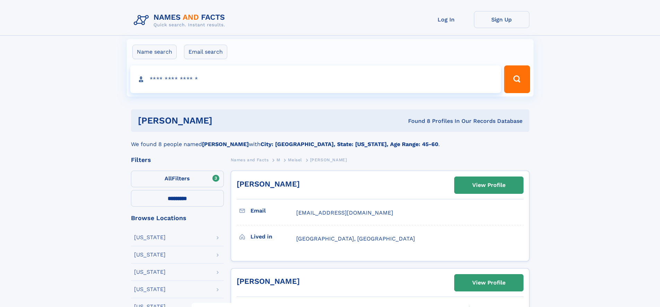  I want to click on div: Browse Locations, so click(177, 218).